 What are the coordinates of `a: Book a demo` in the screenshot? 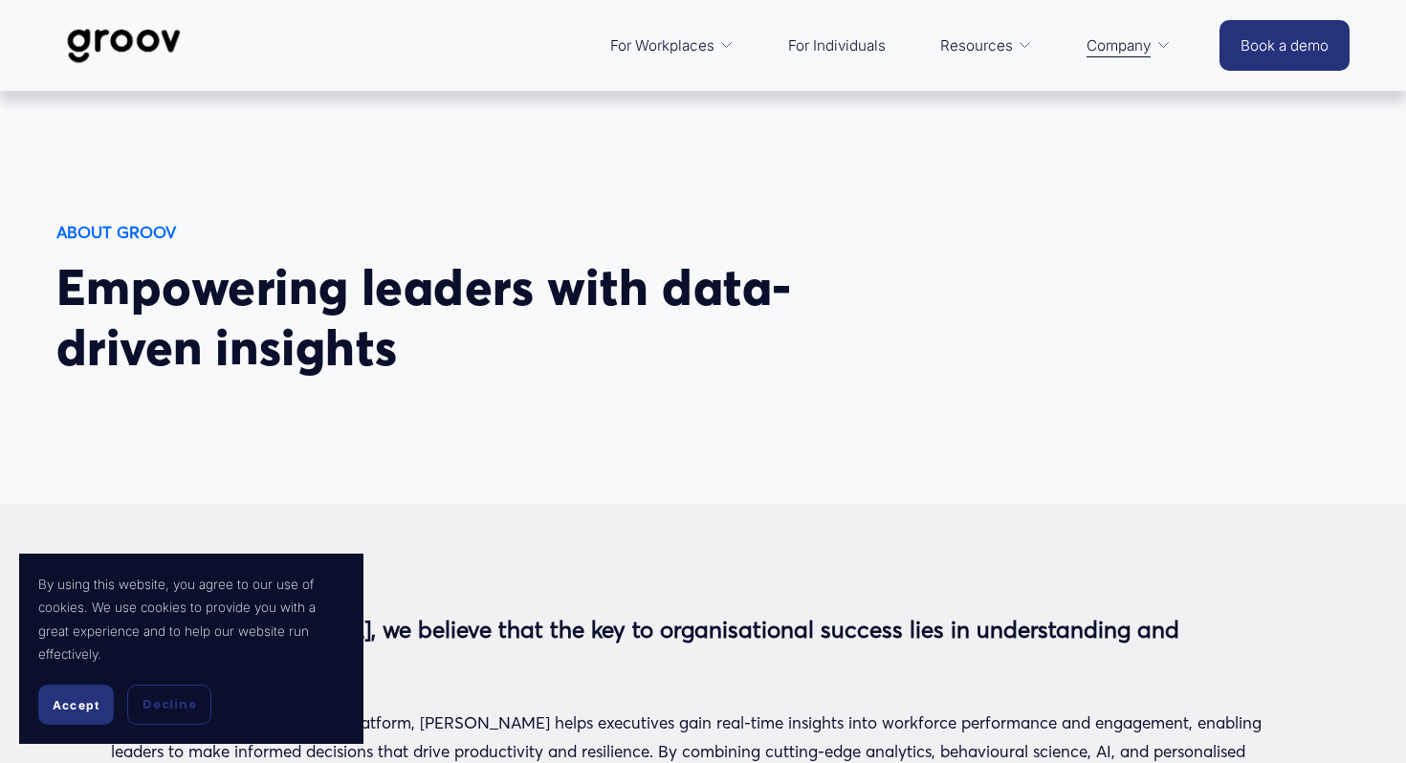 It's located at (1284, 45).